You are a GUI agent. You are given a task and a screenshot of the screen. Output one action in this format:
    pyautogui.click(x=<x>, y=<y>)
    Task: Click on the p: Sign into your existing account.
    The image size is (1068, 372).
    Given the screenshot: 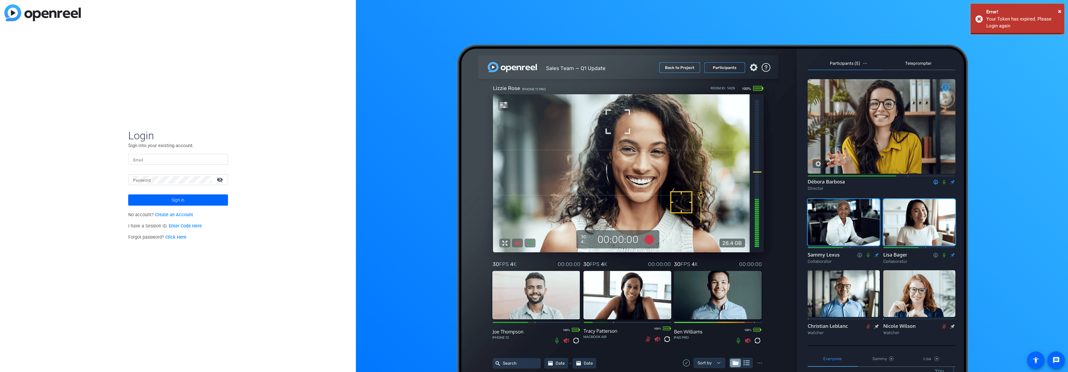 What is the action you would take?
    pyautogui.click(x=178, y=146)
    